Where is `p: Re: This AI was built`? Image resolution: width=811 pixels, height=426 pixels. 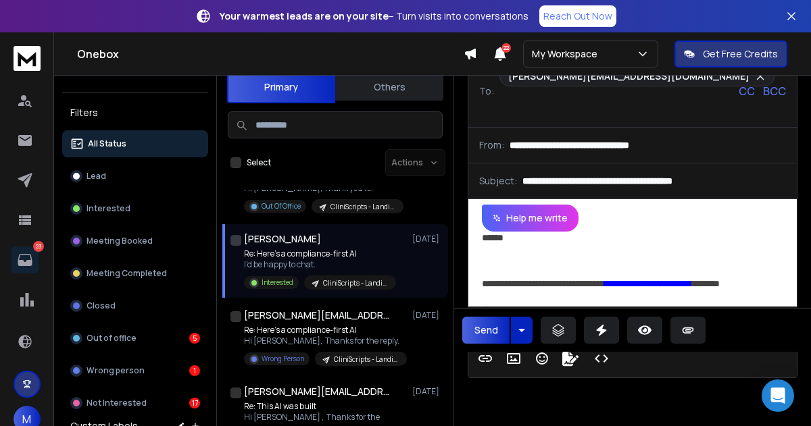 p: Re: This AI was built is located at coordinates (320, 407).